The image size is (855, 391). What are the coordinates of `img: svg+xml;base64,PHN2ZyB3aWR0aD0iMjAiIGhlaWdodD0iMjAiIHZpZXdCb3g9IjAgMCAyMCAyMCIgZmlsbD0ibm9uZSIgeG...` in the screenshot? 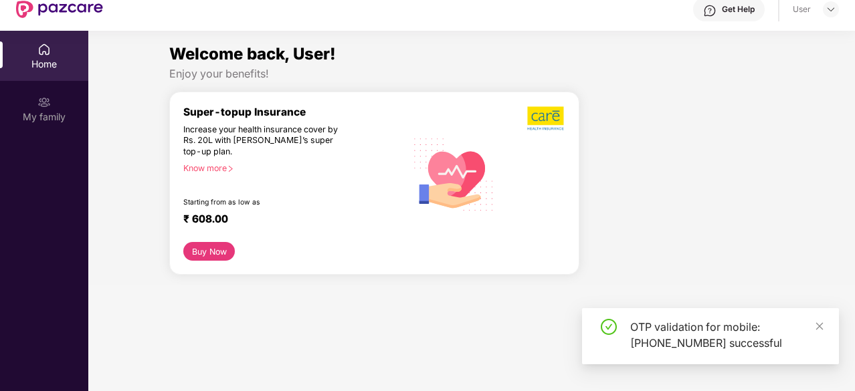 It's located at (44, 102).